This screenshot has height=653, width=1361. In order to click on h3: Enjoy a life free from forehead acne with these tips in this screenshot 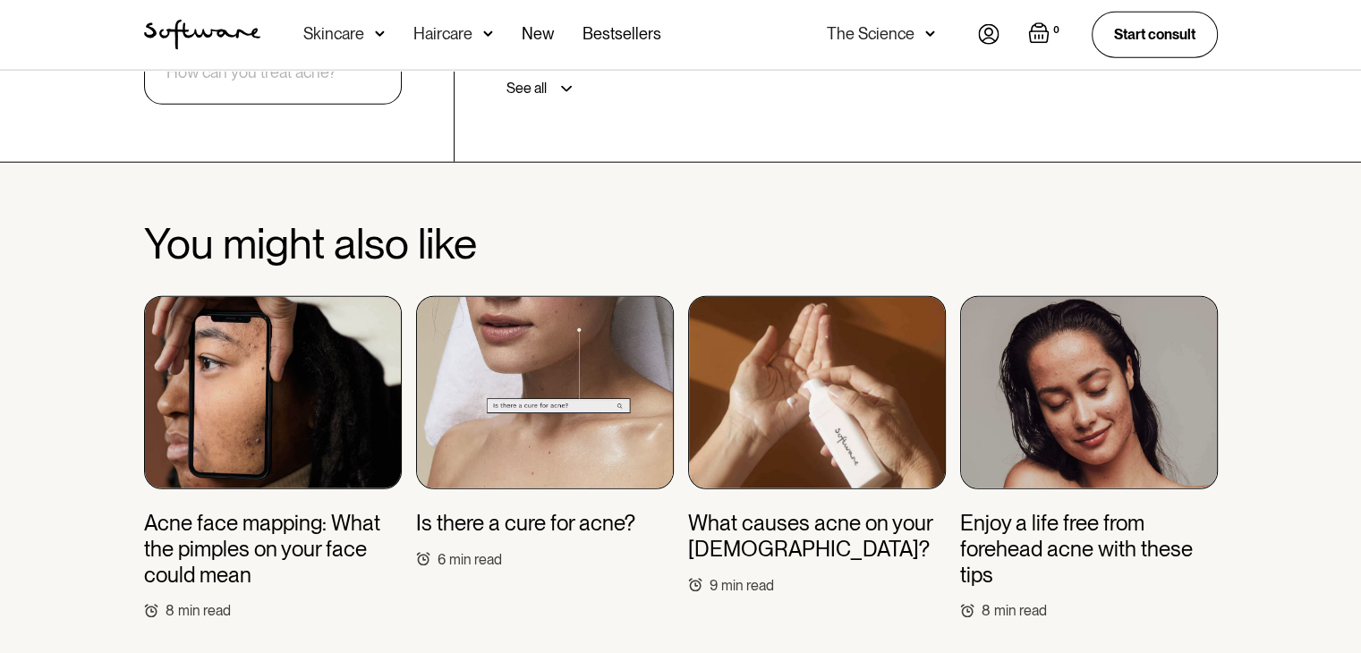, I will do `click(1089, 549)`.